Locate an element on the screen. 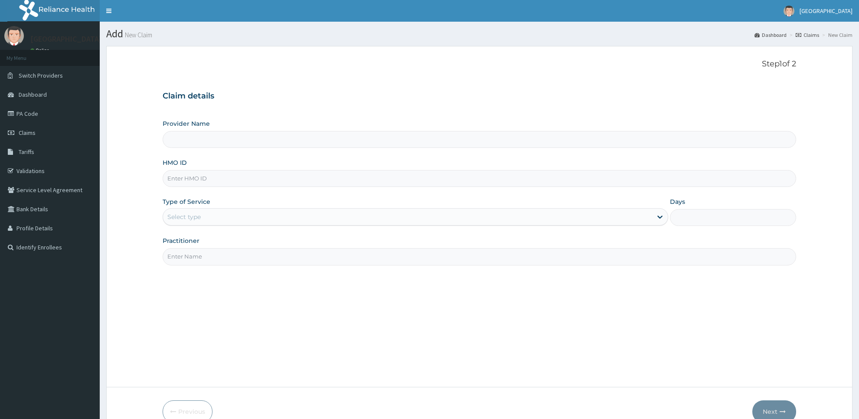  li: New Claim is located at coordinates (836, 35).